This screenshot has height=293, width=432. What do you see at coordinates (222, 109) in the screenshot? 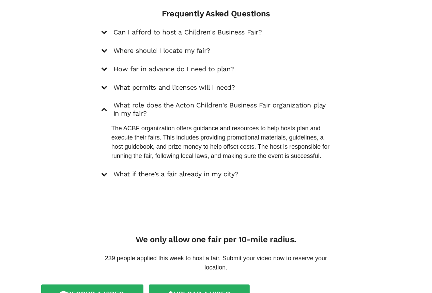
I see `h5: What role does the Acton Children's Business Fair organization play in my fair?` at bounding box center [222, 109].